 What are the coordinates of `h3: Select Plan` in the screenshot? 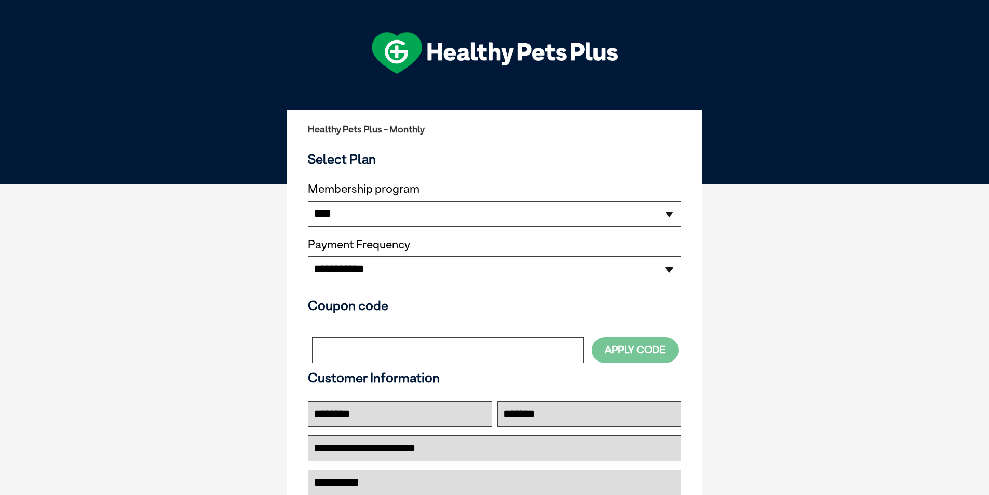 It's located at (494, 159).